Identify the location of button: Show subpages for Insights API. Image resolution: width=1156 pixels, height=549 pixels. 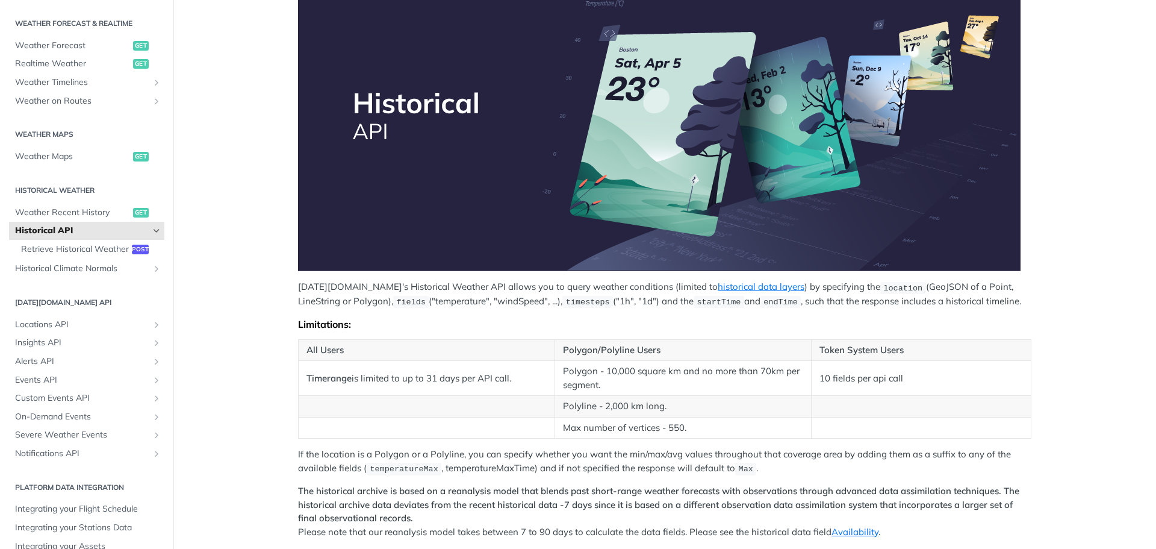
(157, 343).